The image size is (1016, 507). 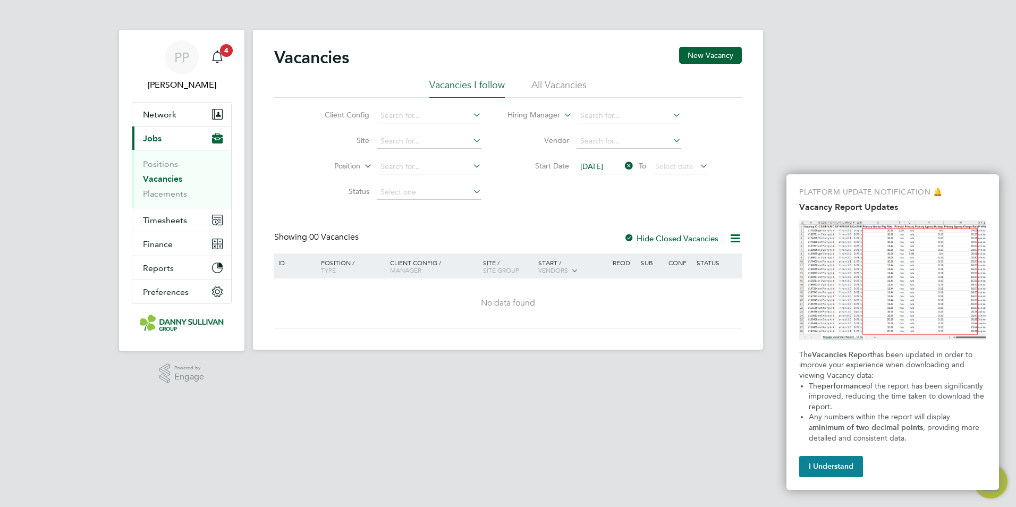 What do you see at coordinates (182, 190) in the screenshot?
I see `nav: Main navigation` at bounding box center [182, 190].